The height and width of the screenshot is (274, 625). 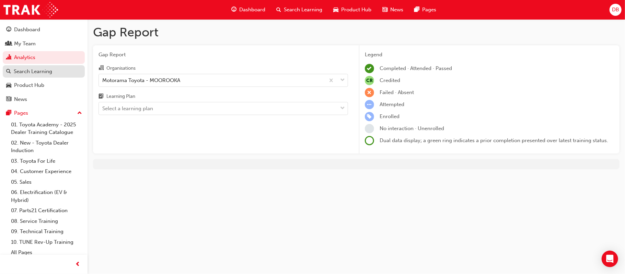 I want to click on a: 03. Toyota For Life, so click(x=46, y=161).